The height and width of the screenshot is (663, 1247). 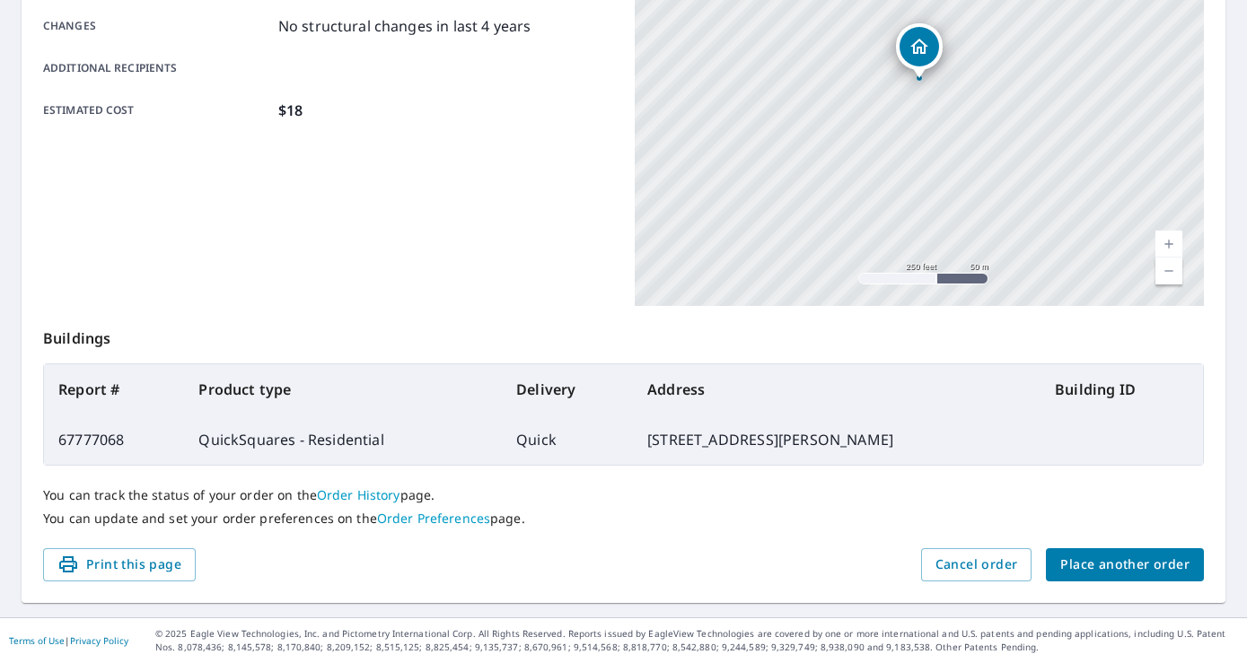 I want to click on td: Quick, so click(x=567, y=440).